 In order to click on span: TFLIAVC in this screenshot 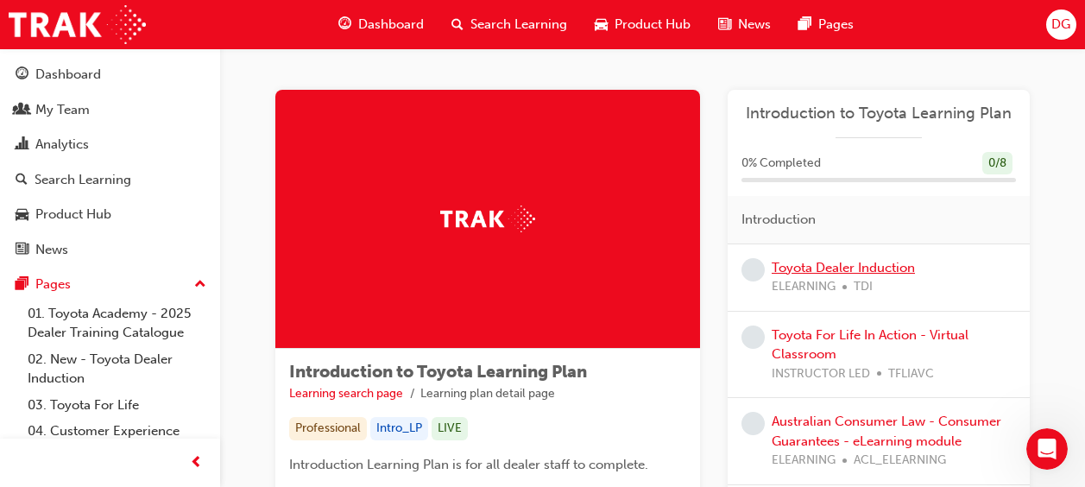, I will do `click(910, 374)`.